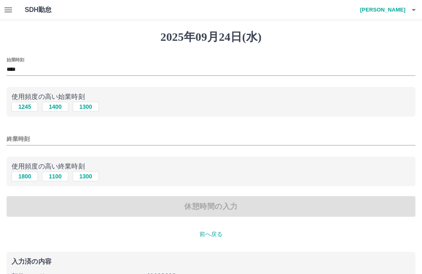  I want to click on p: 使用頻度の高い始業時刻, so click(211, 97).